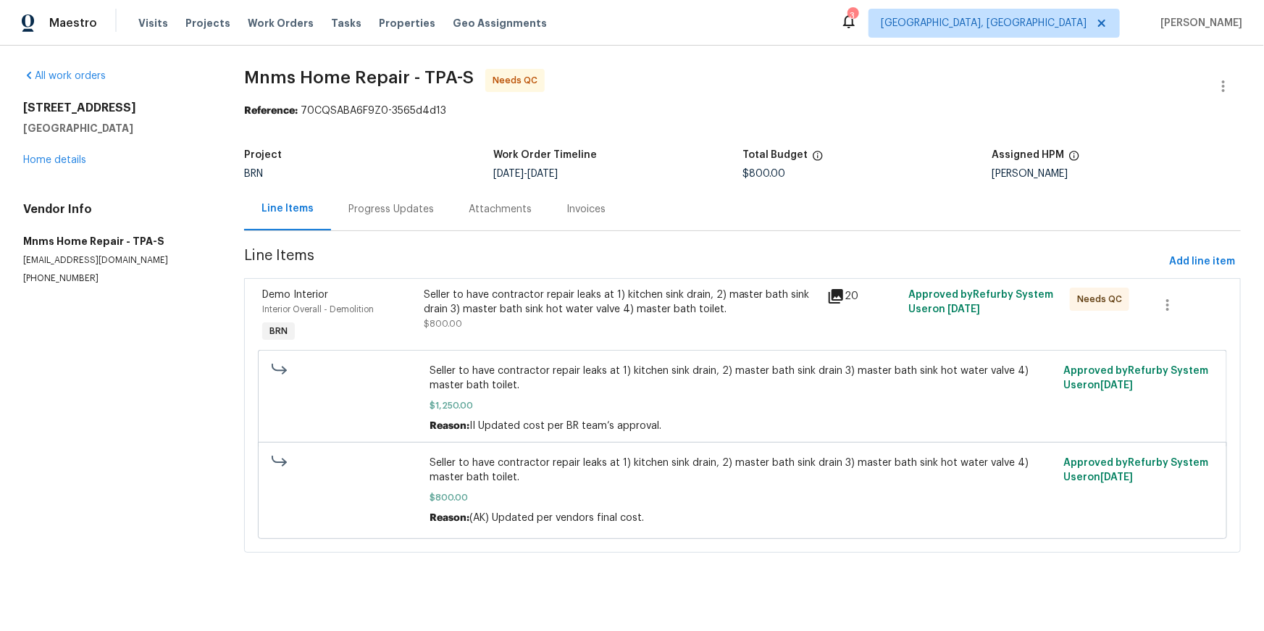 Image resolution: width=1264 pixels, height=631 pixels. What do you see at coordinates (863, 296) in the screenshot?
I see `div: 20` at bounding box center [863, 296].